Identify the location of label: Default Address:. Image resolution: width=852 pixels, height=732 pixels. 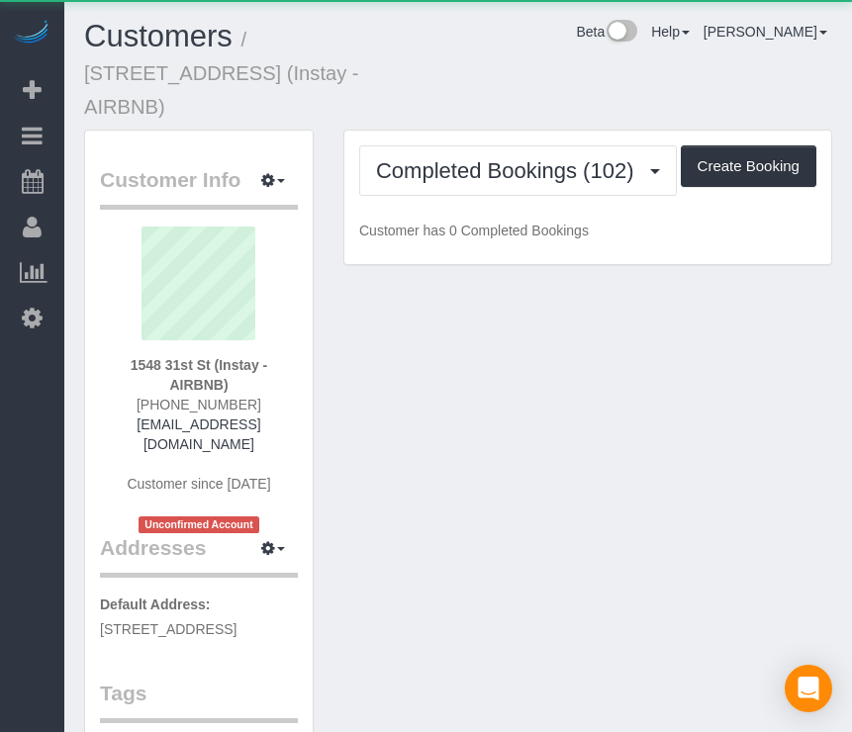
(155, 604).